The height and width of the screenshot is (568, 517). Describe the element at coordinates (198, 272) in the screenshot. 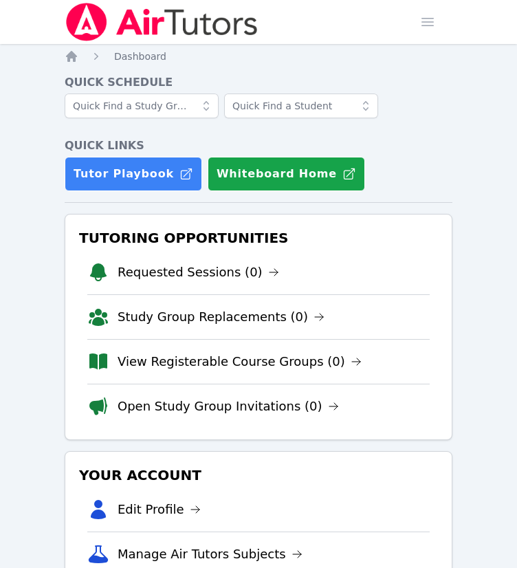

I see `a: Requested Sessions (0)` at that location.